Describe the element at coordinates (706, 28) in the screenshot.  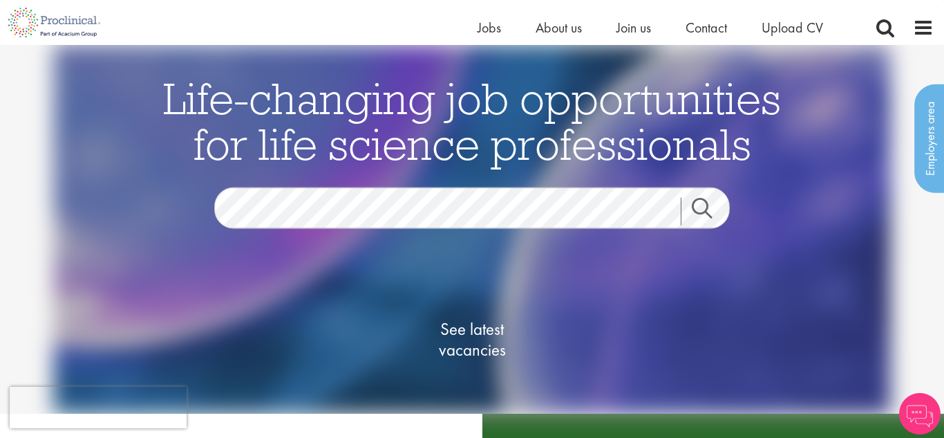
I see `a: Contact` at that location.